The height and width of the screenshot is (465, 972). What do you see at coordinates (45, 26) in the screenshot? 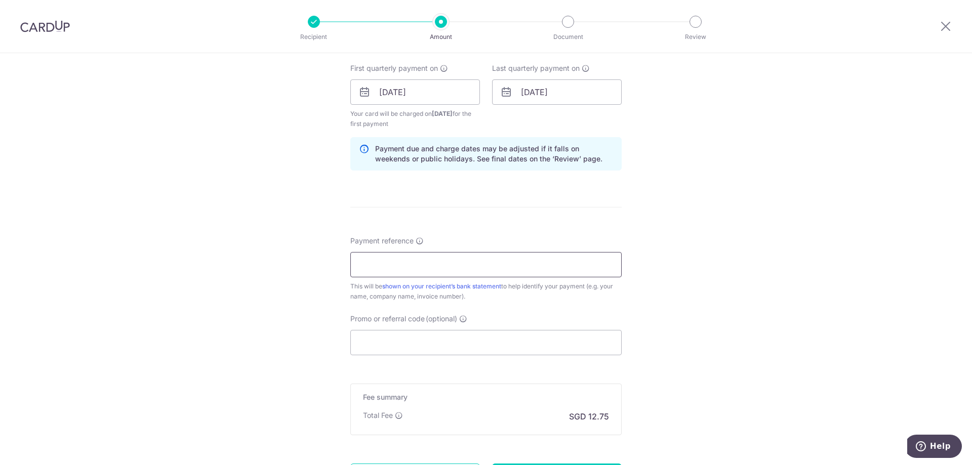
I see `img: CardUp` at bounding box center [45, 26].